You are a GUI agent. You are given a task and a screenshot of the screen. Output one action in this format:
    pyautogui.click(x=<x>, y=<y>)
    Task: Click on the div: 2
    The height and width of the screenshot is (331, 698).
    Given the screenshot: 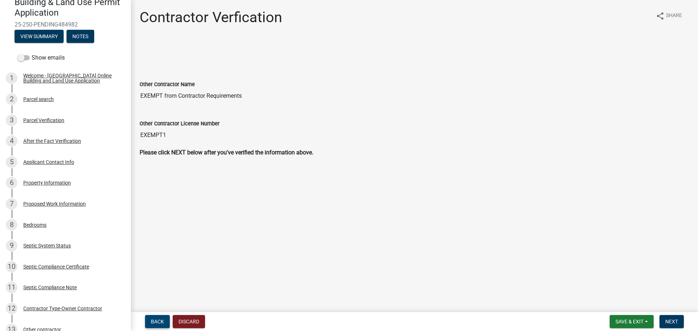 What is the action you would take?
    pyautogui.click(x=12, y=99)
    